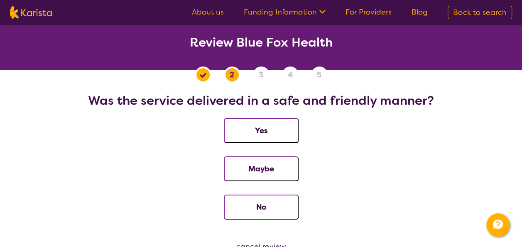 The height and width of the screenshot is (247, 522). What do you see at coordinates (480, 12) in the screenshot?
I see `a: Back to search` at bounding box center [480, 12].